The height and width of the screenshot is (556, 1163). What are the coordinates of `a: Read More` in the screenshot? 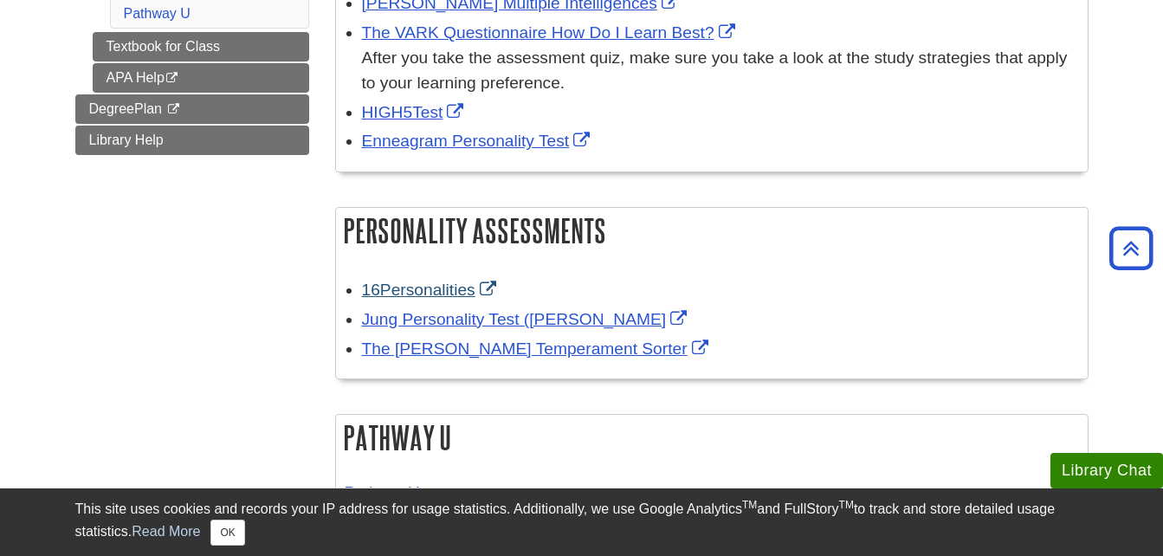 It's located at (165, 531).